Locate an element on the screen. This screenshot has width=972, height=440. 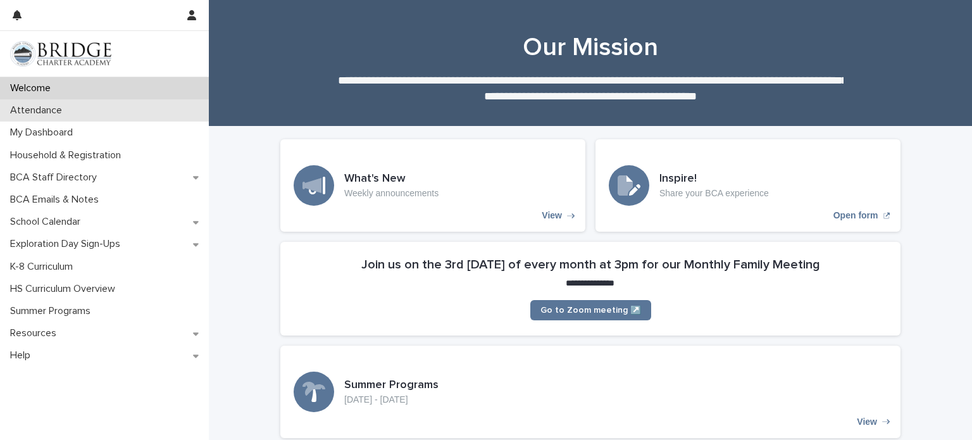
img: V1C1m3IdTEidaUdm9Hs0 is located at coordinates (61, 54).